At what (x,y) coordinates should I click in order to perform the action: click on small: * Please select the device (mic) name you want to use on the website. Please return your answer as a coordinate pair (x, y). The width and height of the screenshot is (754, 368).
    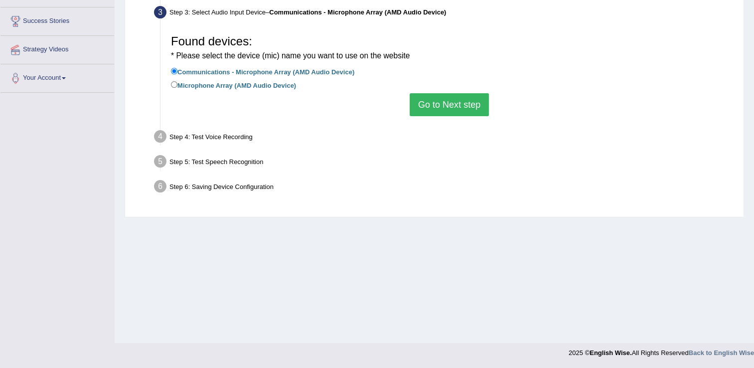
    Looking at the image, I should click on (290, 55).